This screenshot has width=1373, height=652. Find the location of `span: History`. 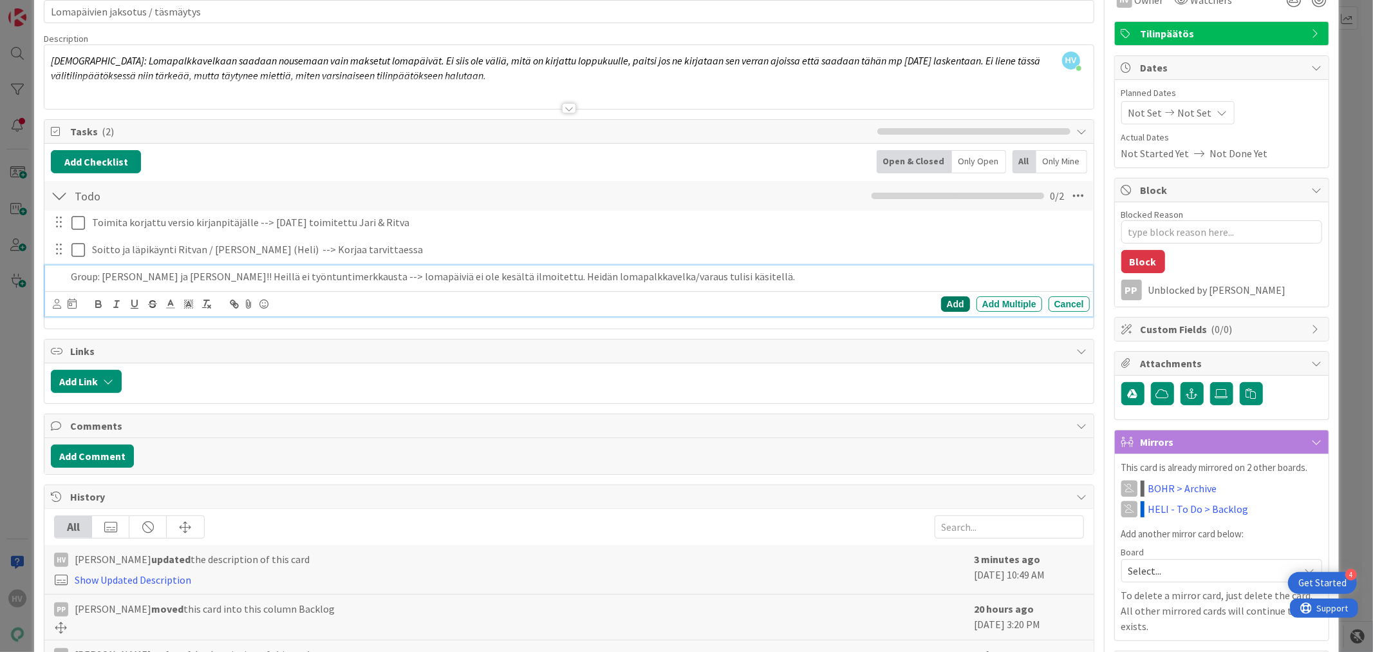

span: History is located at coordinates (570, 496).